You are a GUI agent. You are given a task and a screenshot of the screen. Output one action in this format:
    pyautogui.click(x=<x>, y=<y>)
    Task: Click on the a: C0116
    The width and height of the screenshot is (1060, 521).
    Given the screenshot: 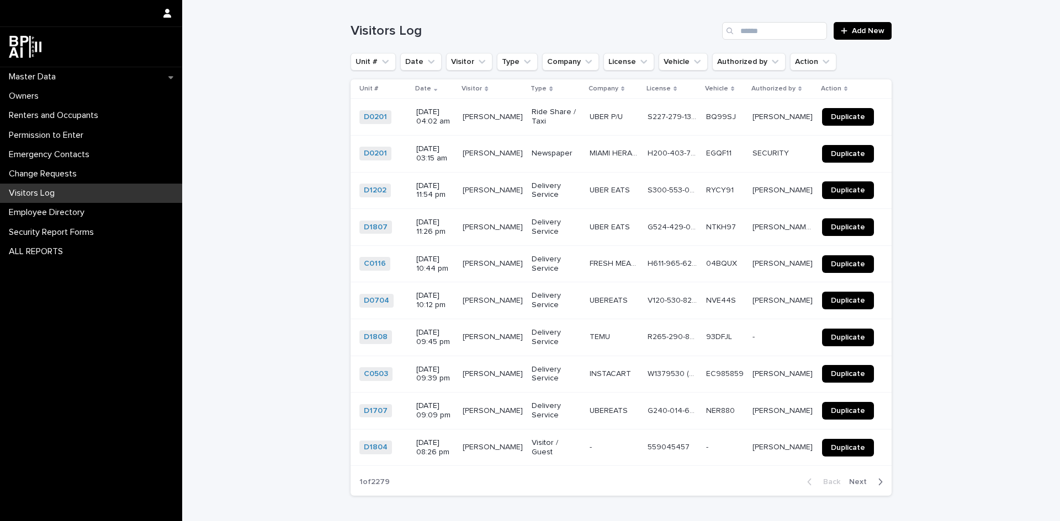 What is the action you would take?
    pyautogui.click(x=375, y=264)
    